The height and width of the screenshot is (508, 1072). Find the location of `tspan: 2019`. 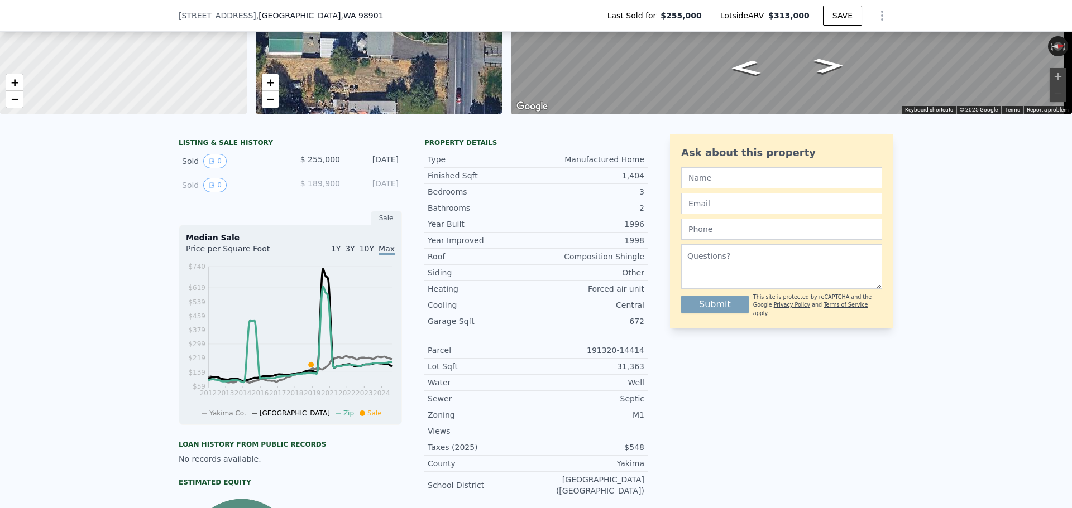

tspan: 2019 is located at coordinates (312, 393).